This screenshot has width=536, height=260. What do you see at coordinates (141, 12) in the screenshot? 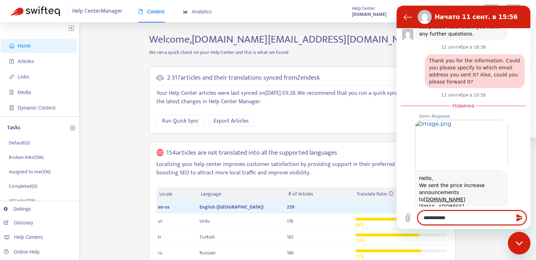
I see `span: book` at bounding box center [141, 12].